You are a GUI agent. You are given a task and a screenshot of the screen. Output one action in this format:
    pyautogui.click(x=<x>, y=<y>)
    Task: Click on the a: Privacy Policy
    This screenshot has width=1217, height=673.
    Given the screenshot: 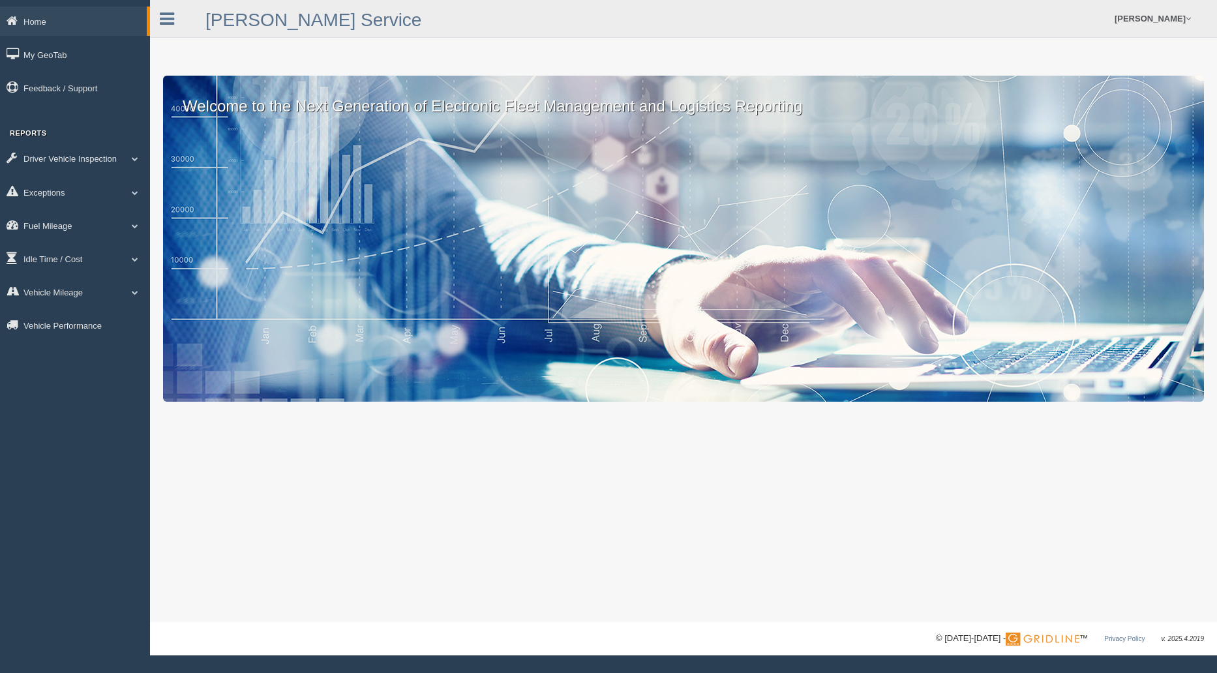 What is the action you would take?
    pyautogui.click(x=1124, y=639)
    